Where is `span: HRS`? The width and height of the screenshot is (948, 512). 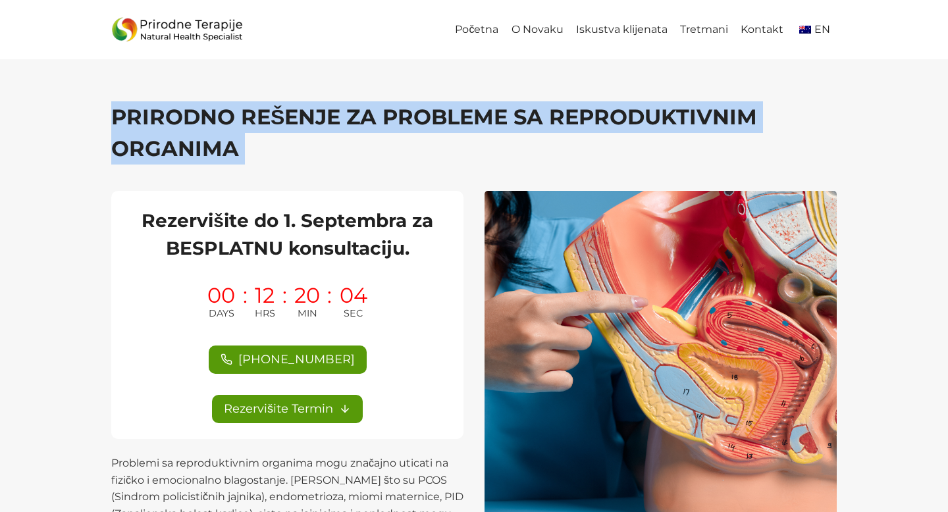 span: HRS is located at coordinates (265, 313).